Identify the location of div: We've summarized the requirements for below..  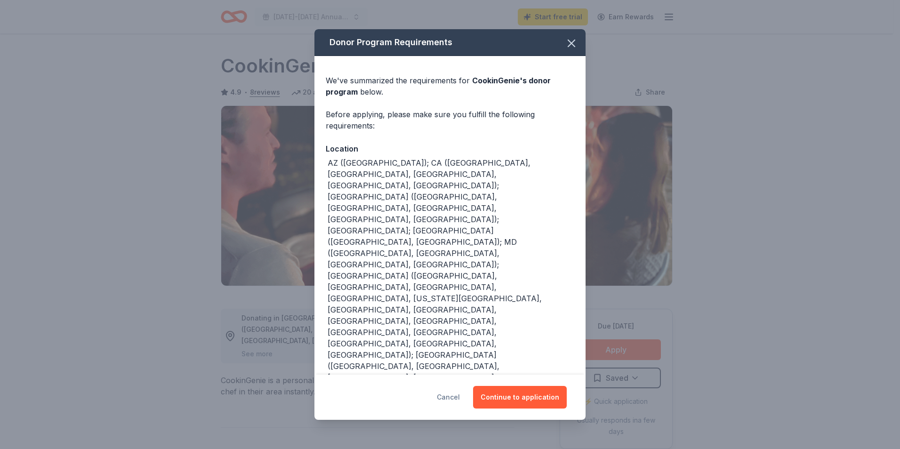
(450, 86).